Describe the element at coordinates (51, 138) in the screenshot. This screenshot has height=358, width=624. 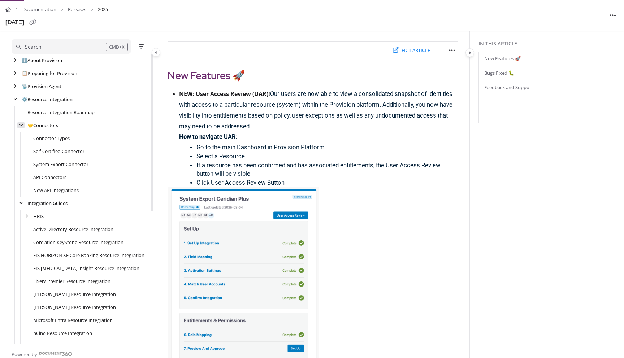
I see `a: Connector Types` at that location.